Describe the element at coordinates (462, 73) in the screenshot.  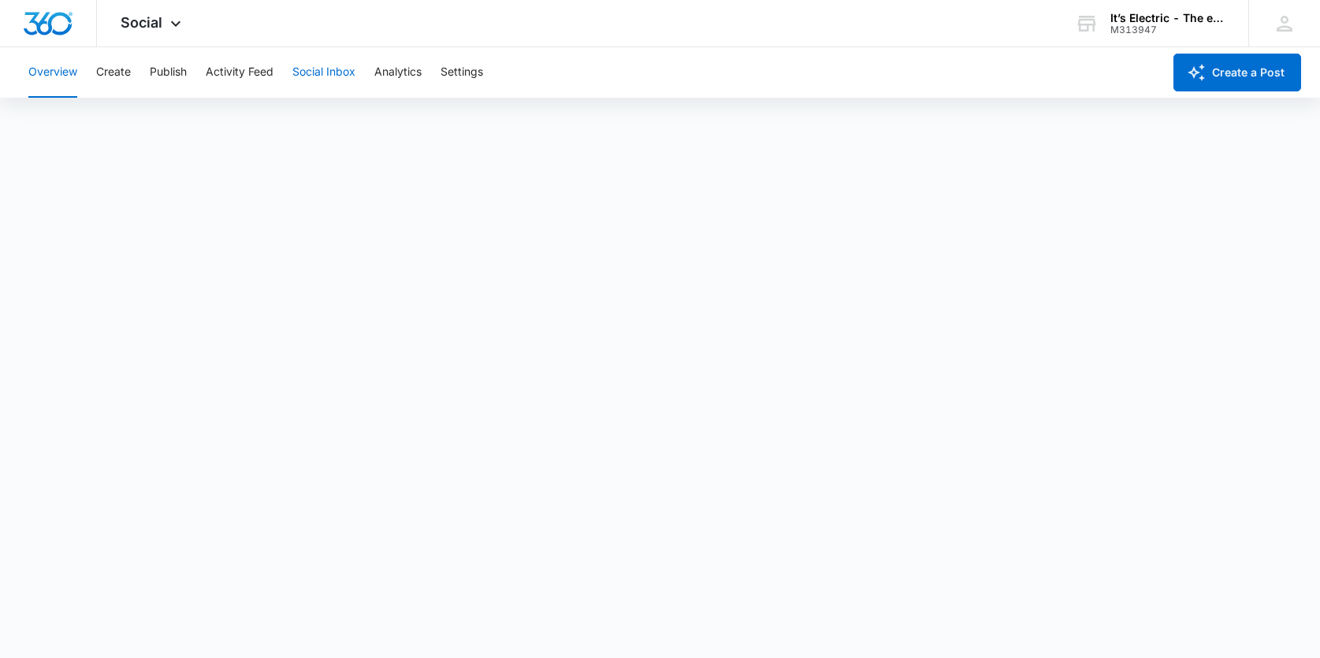
I see `button: Settings` at that location.